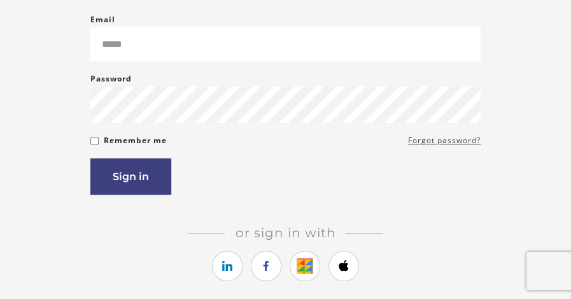  I want to click on a: https://courses.thinkific.com/users/auth/linkedin?ss%5Breferral%5D=&ss%5Buser_return_to%5D=&ss%5B..., so click(227, 266).